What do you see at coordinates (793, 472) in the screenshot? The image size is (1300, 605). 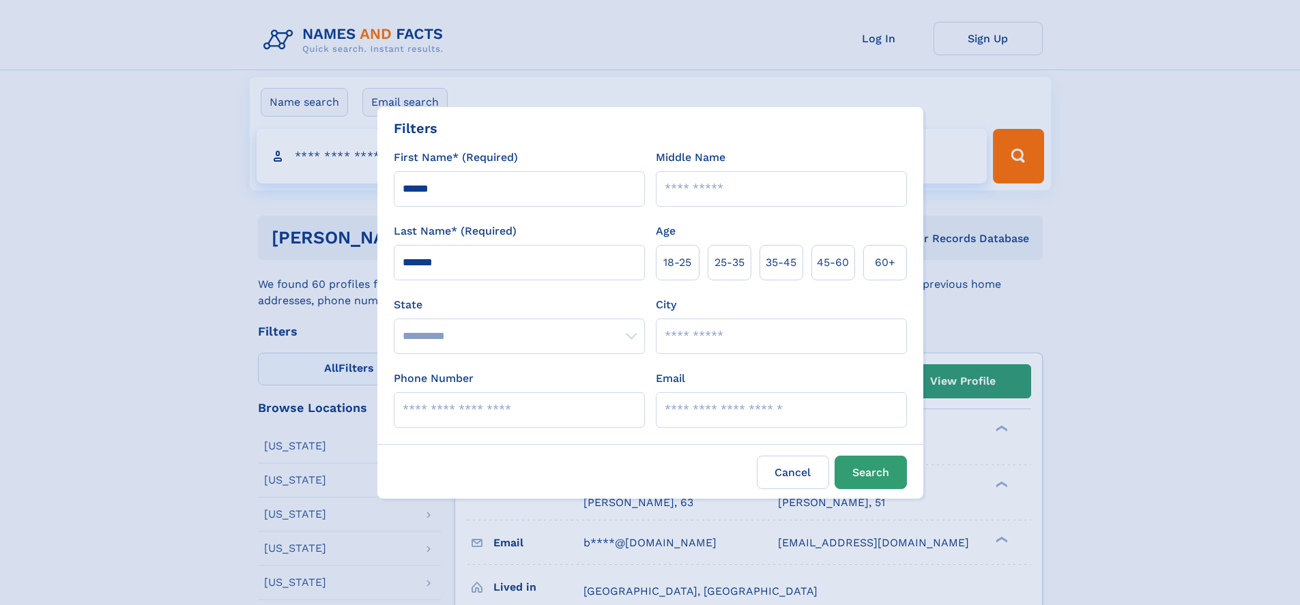 I see `label: Cancel` at bounding box center [793, 472].